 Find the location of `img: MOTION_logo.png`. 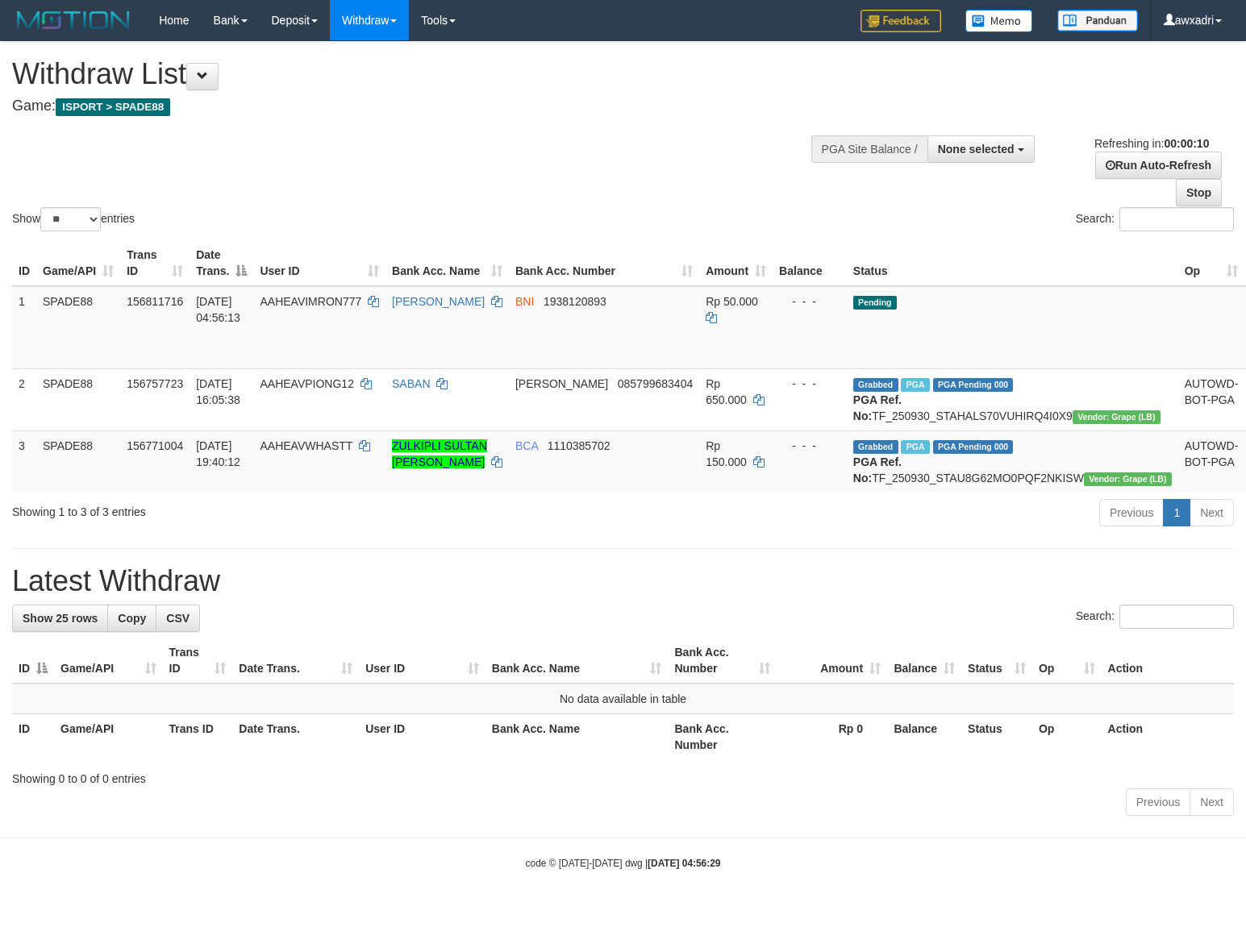

img: MOTION_logo.png is located at coordinates (74, 20).